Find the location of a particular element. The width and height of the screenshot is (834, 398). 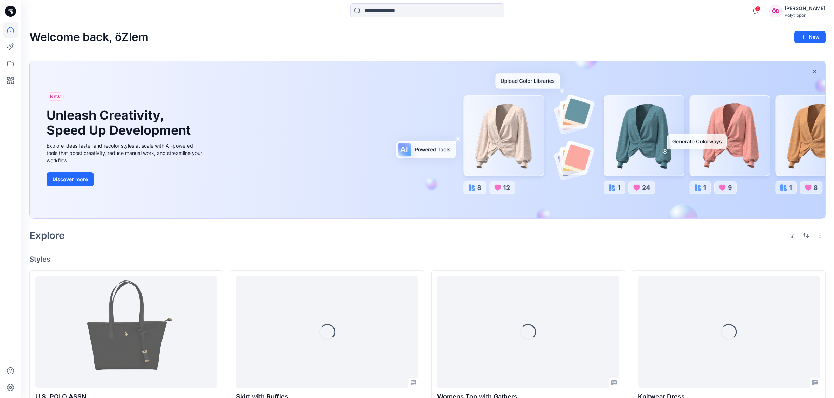

h2: Explore is located at coordinates (47, 236).